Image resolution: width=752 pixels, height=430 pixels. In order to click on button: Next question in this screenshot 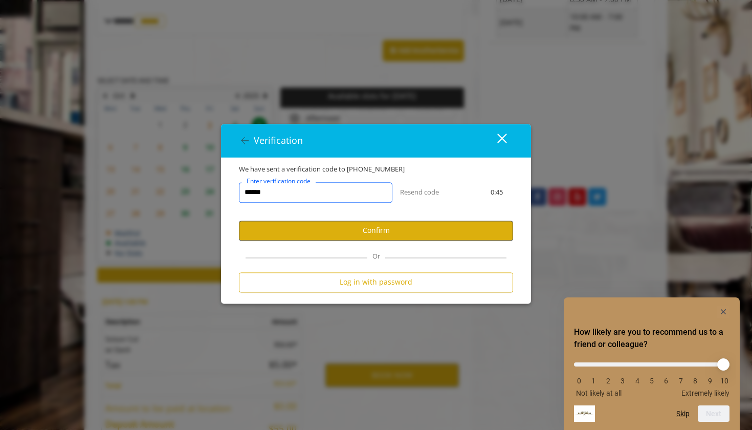, I will do `click(713, 413)`.